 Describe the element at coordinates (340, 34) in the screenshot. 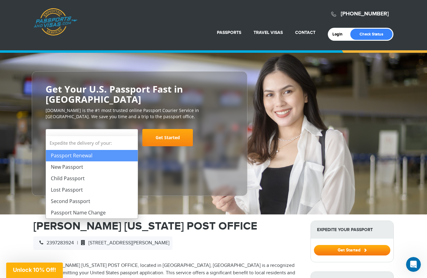

I see `a: Login` at that location.